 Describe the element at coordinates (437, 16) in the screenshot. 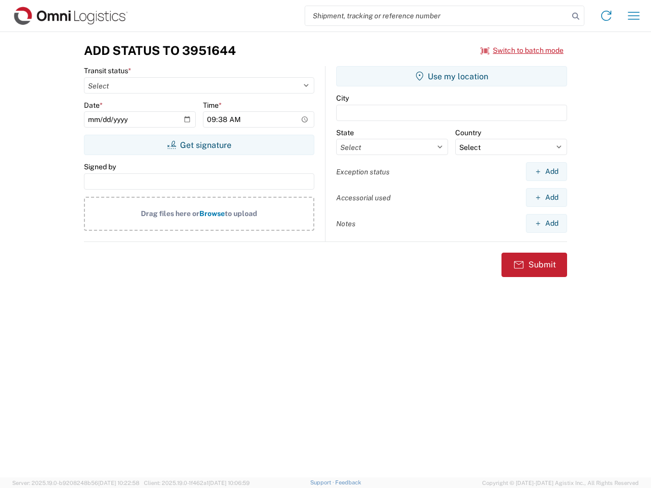

I see `input: Shipment, tracking or reference number` at that location.